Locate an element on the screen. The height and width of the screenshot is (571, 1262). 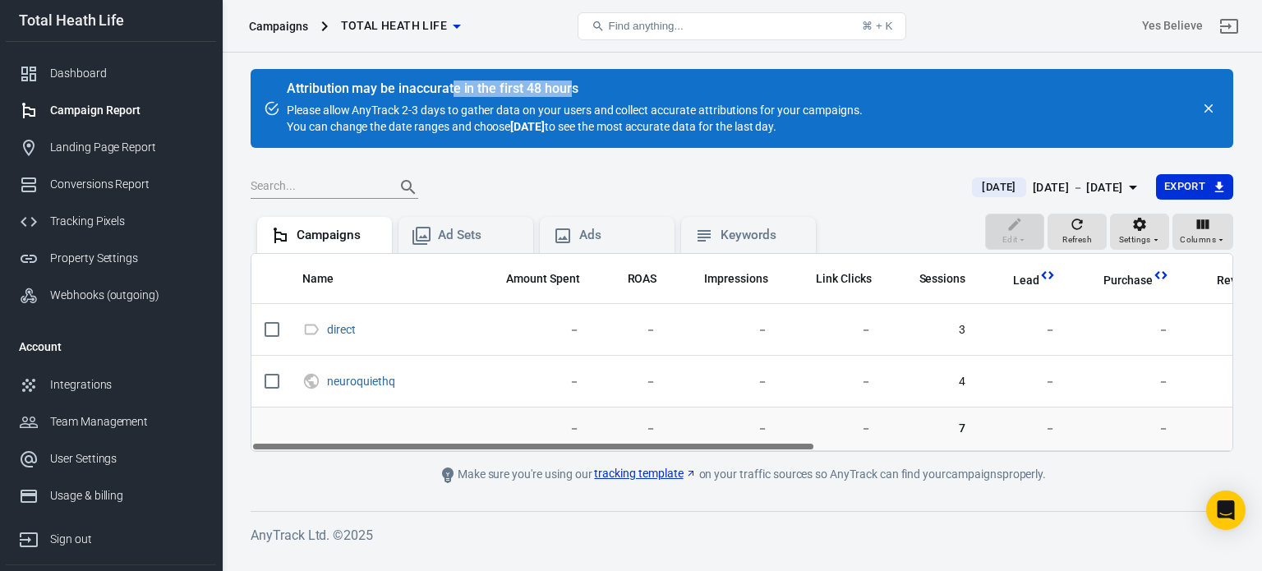
div: Keywords is located at coordinates (762, 235).